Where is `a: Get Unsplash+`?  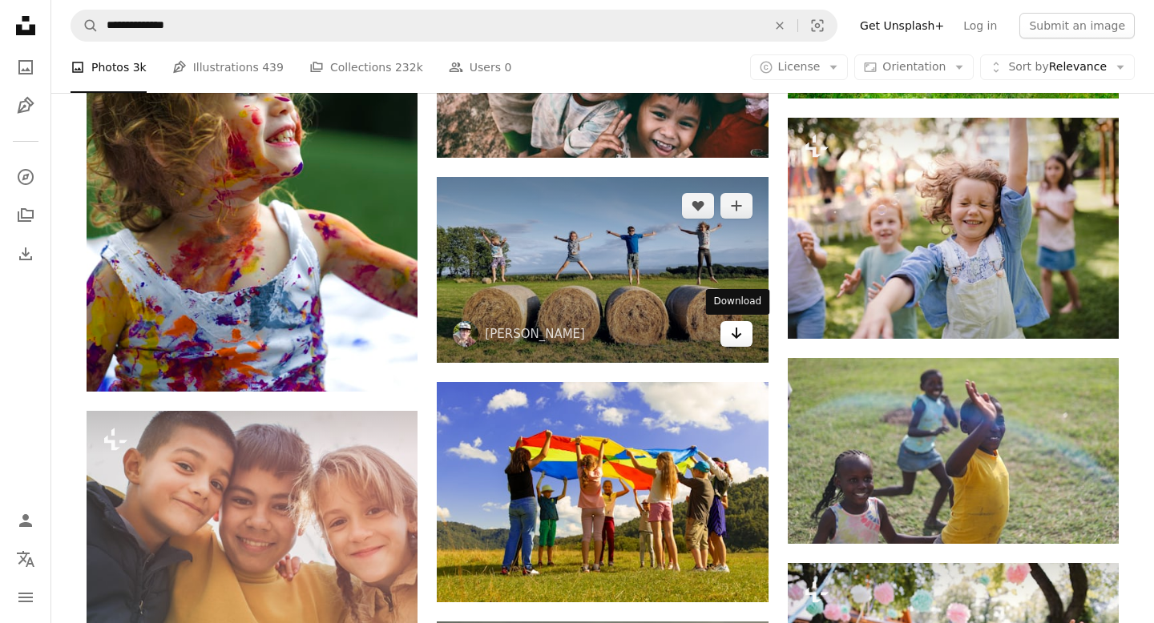
a: Get Unsplash+ is located at coordinates (902, 26).